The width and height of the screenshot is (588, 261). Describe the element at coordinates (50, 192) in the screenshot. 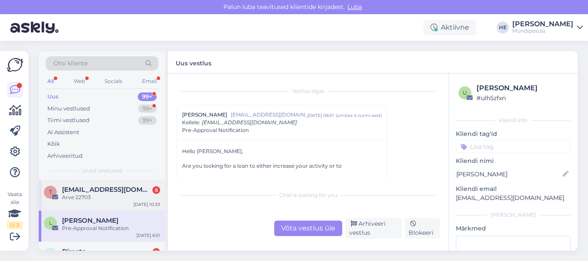

I see `span: t` at that location.